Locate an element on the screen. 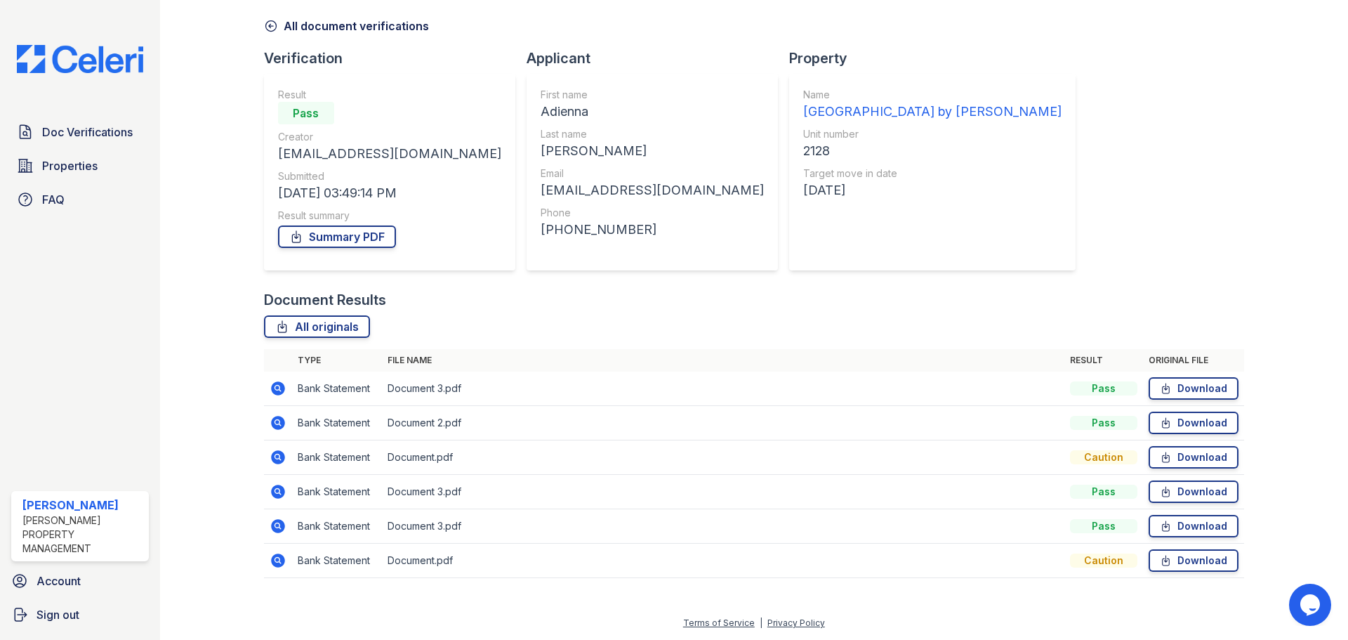 The height and width of the screenshot is (640, 1348). div: Name is located at coordinates (932, 95).